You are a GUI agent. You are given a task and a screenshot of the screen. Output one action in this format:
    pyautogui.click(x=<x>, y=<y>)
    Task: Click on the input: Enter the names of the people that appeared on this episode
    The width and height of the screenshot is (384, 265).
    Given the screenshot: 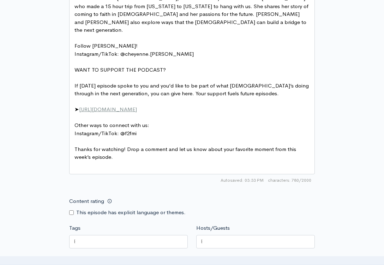 What is the action you would take?
    pyautogui.click(x=201, y=241)
    